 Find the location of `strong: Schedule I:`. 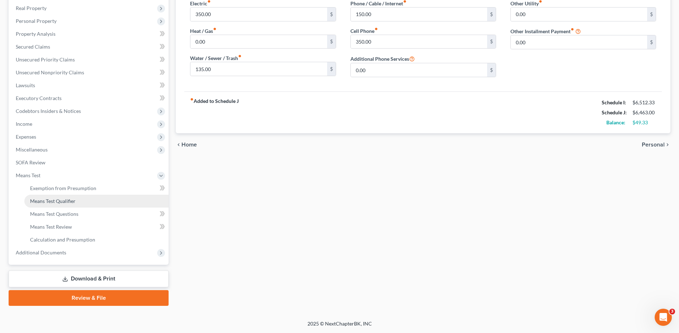

strong: Schedule I: is located at coordinates (614, 102).